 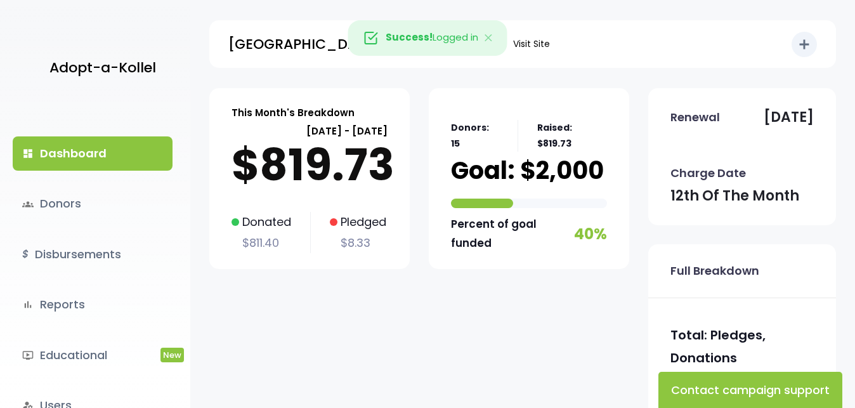 I want to click on a: Adopt-a-Kollel, so click(x=100, y=67).